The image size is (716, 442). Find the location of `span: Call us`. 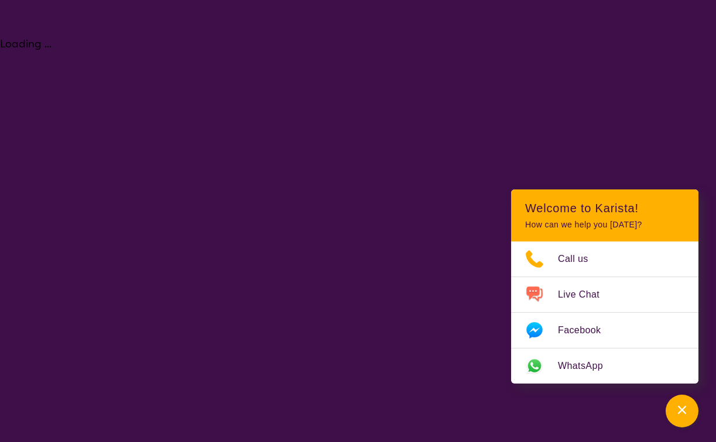

span: Call us is located at coordinates (580, 259).